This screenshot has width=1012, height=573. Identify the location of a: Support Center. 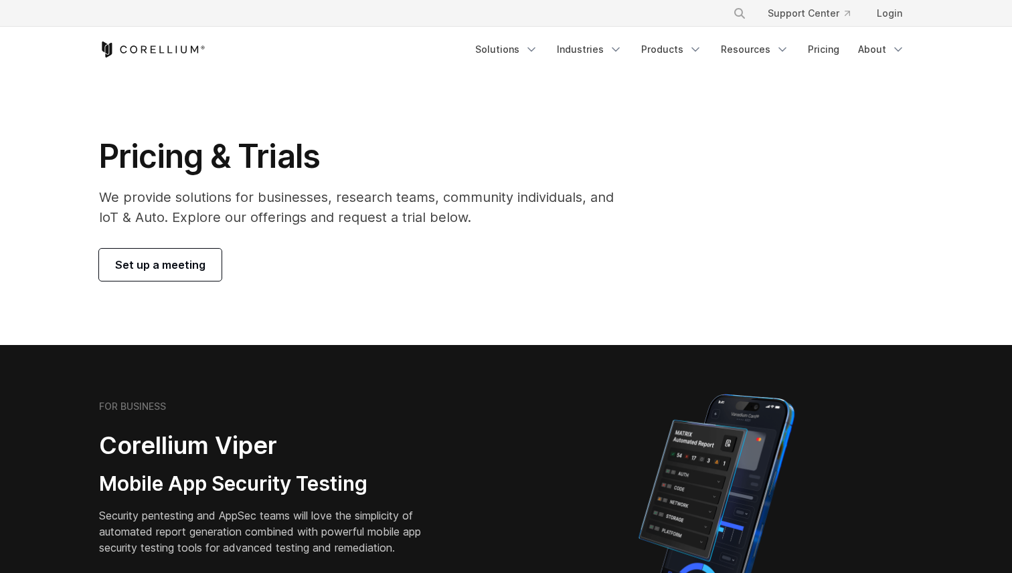
(808, 13).